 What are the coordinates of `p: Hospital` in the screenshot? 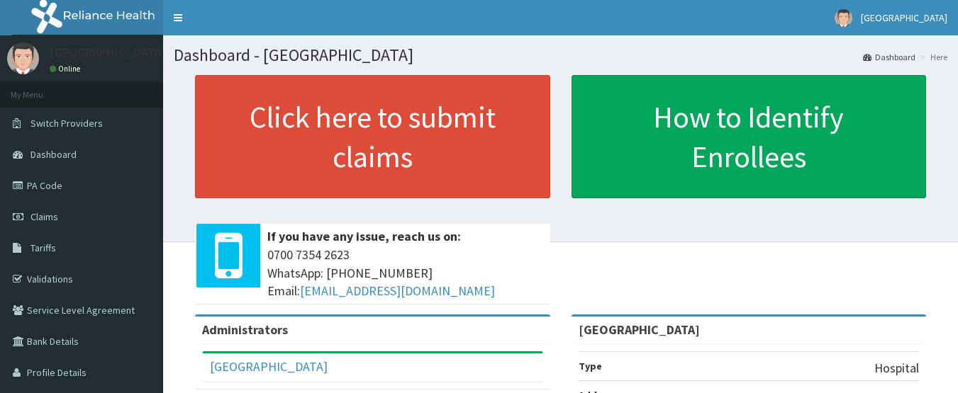 It's located at (896, 369).